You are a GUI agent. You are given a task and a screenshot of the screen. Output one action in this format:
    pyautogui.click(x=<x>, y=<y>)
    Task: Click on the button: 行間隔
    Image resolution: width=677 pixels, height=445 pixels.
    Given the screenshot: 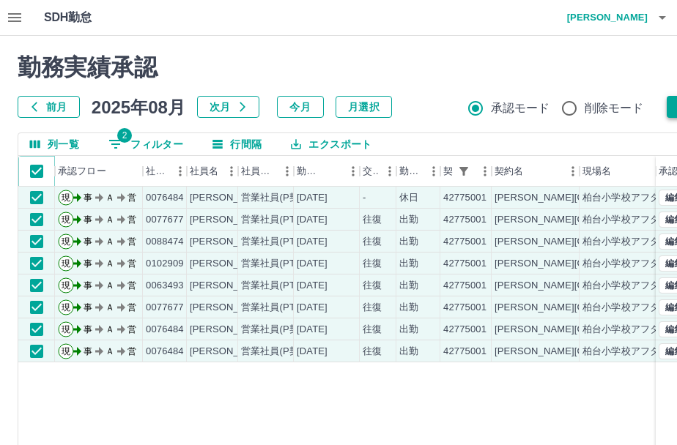 What is the action you would take?
    pyautogui.click(x=237, y=144)
    